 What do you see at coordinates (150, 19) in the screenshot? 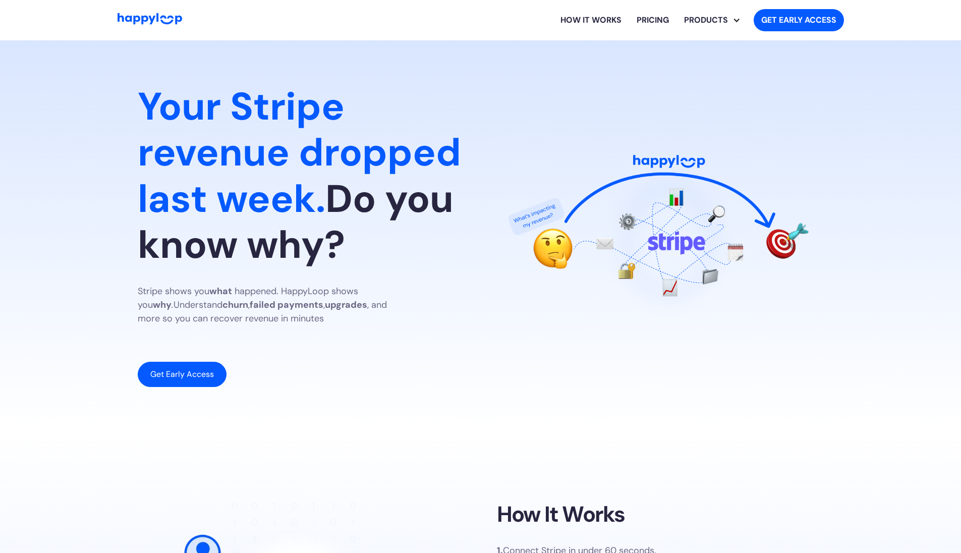
I see `img: HappyLoop Logo` at bounding box center [150, 19].